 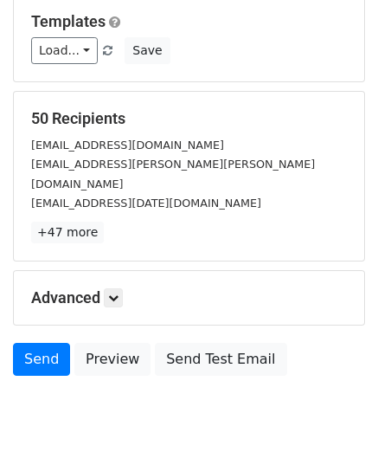 What do you see at coordinates (221, 359) in the screenshot?
I see `a: Send Test Email` at bounding box center [221, 359].